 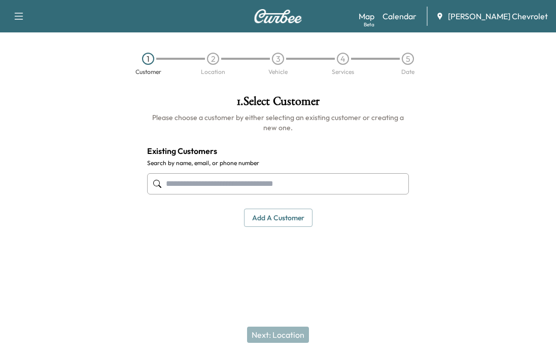 What do you see at coordinates (369, 24) in the screenshot?
I see `div: Beta` at bounding box center [369, 24].